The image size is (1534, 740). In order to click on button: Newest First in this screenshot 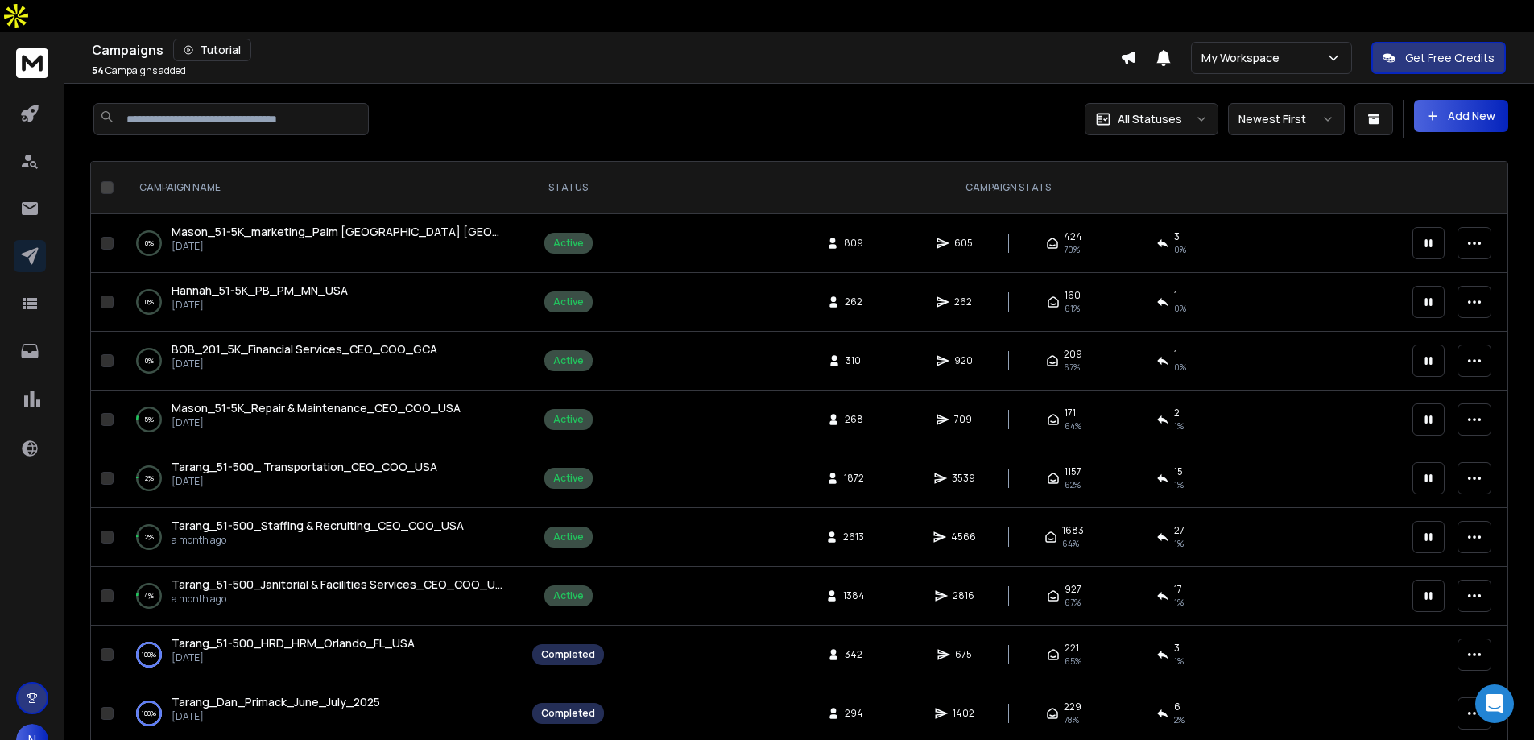, I will do `click(1286, 119)`.